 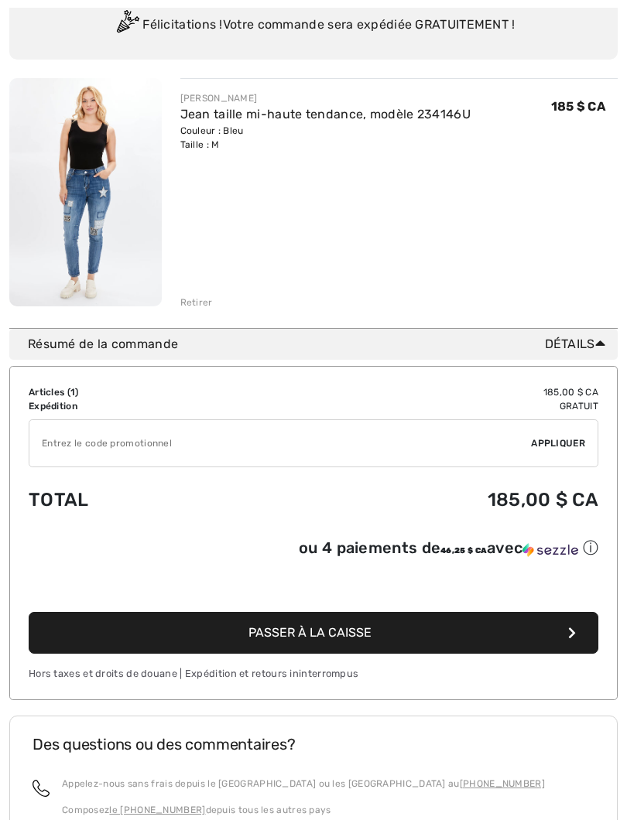 I want to click on font: 185 $ CA, so click(x=578, y=106).